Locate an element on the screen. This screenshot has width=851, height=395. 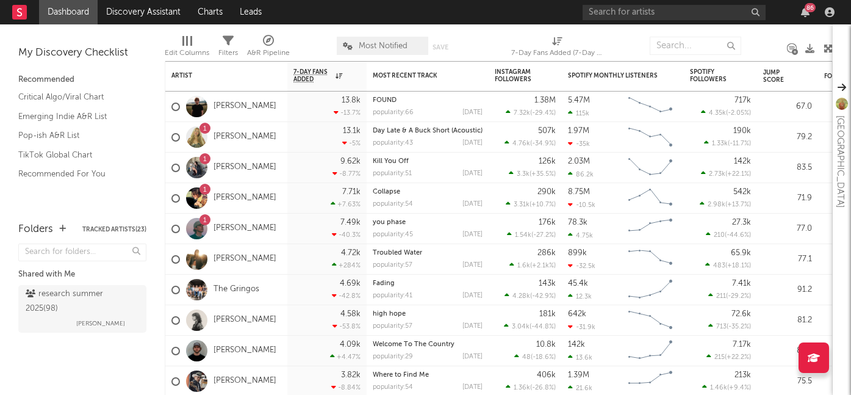
div: Instagram Followers is located at coordinates (516, 76).